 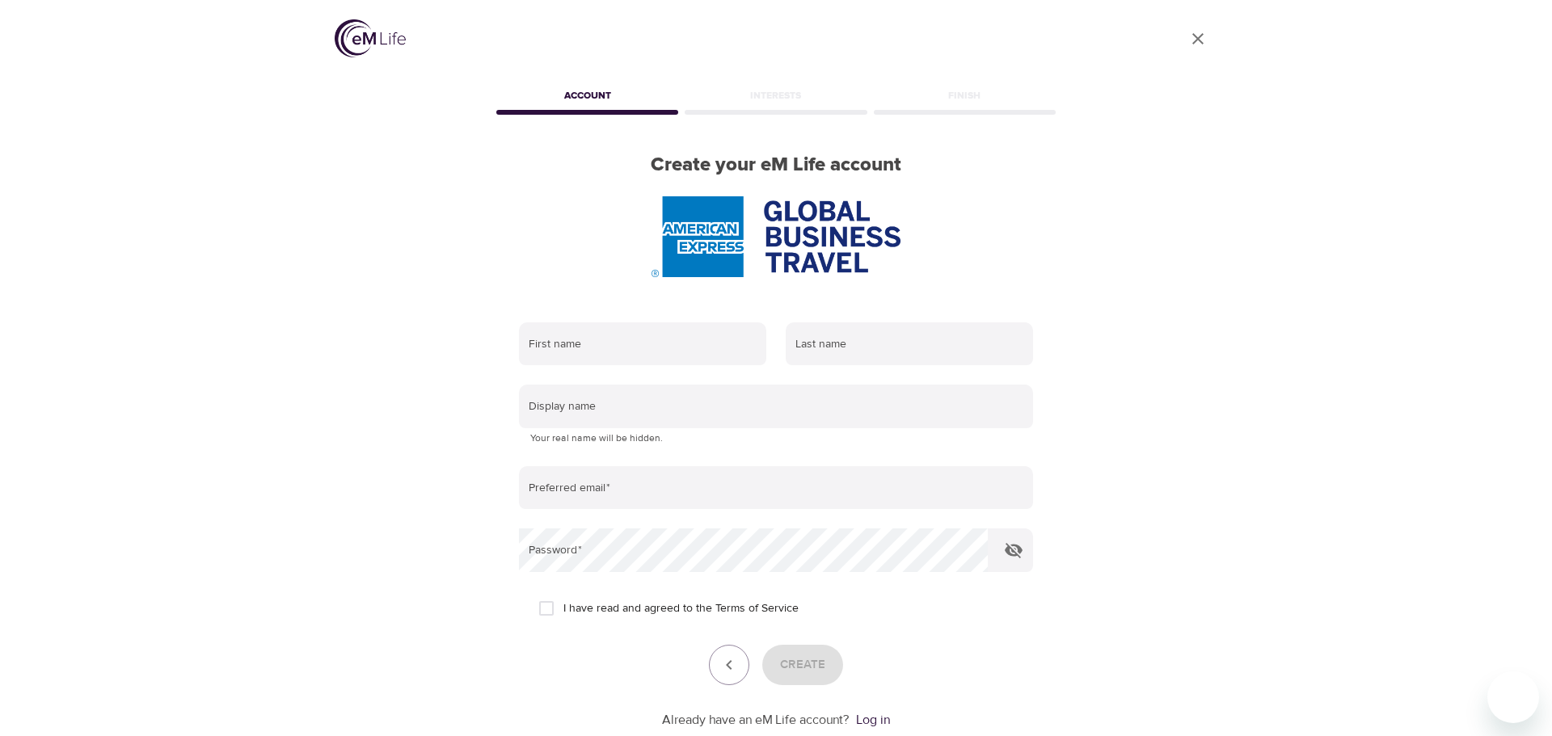 What do you see at coordinates (370, 38) in the screenshot?
I see `img: logo` at bounding box center [370, 38].